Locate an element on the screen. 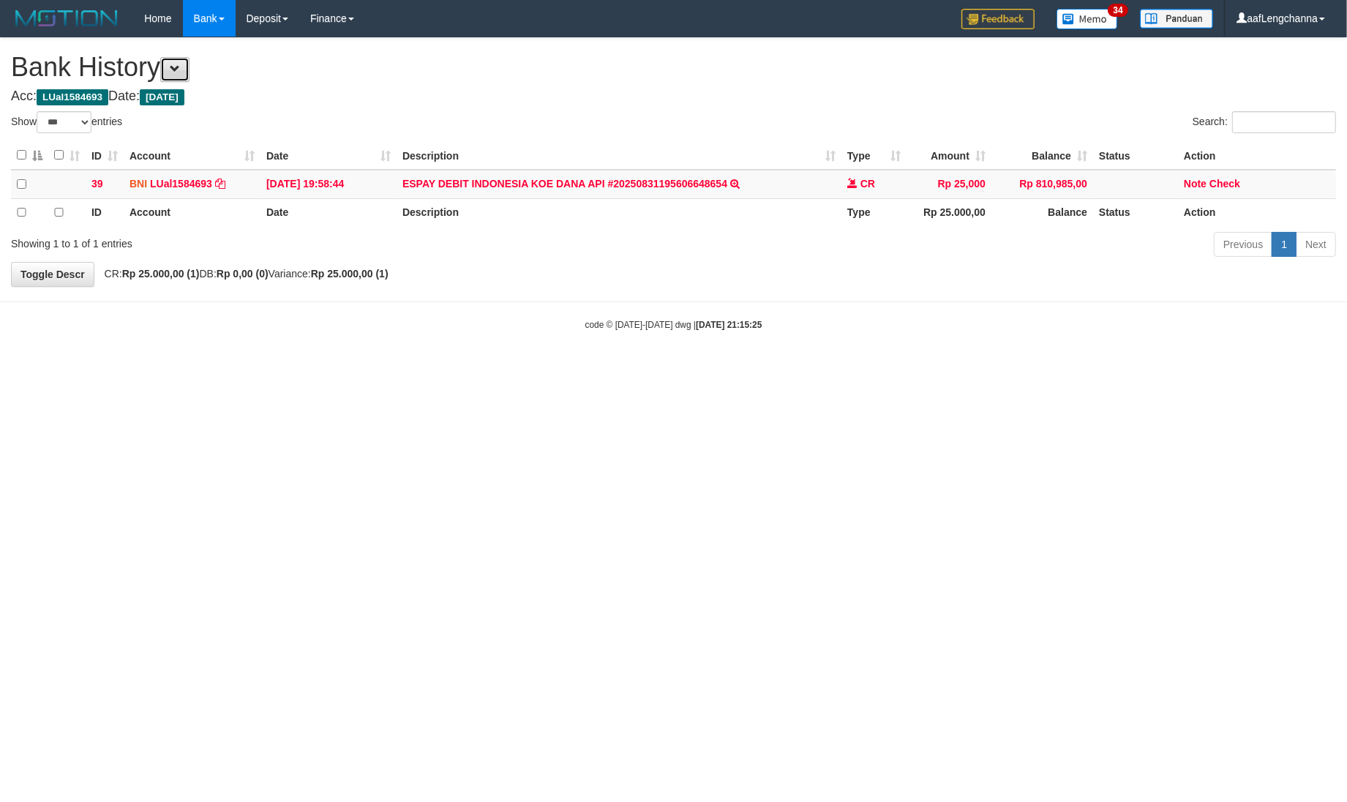  td: Rp 25,000 is located at coordinates (949, 184).